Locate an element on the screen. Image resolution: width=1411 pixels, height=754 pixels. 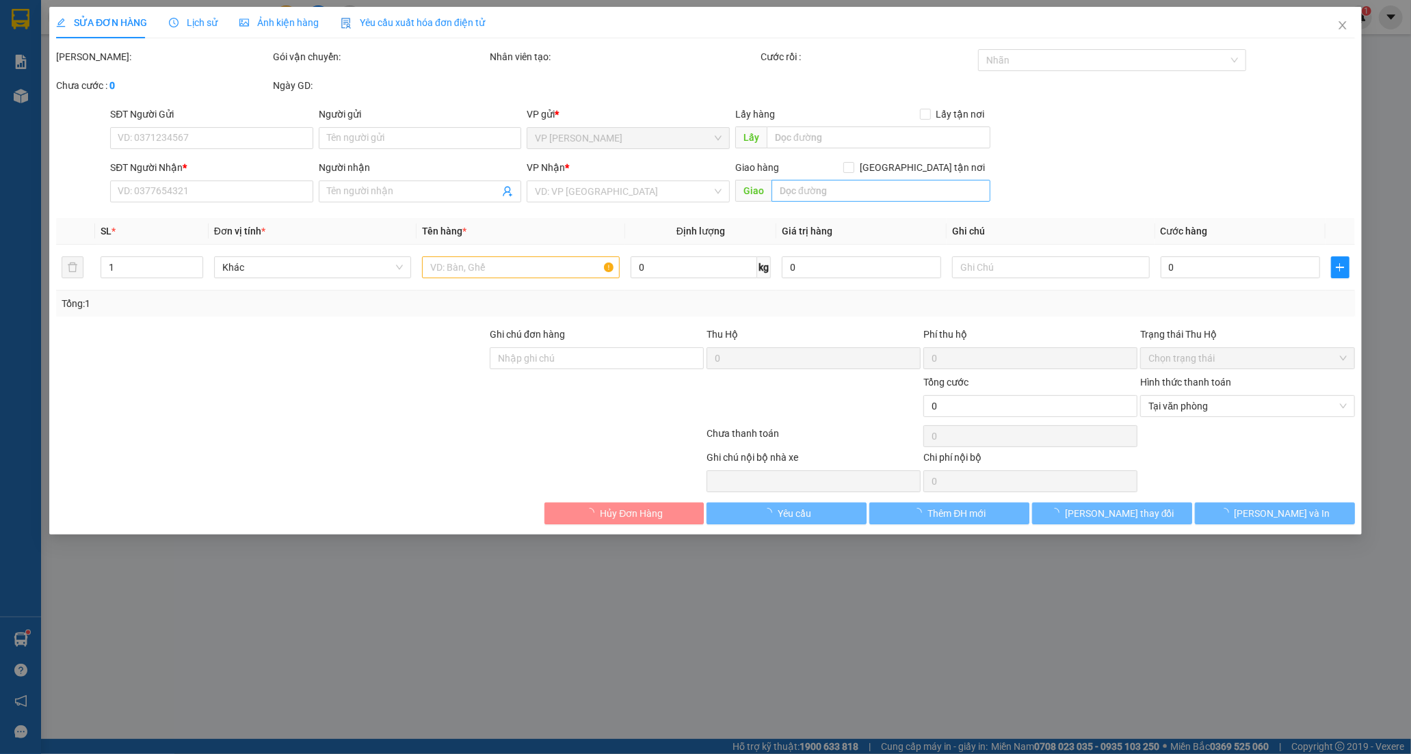
button: Hủy Đơn Hàng is located at coordinates (624, 513).